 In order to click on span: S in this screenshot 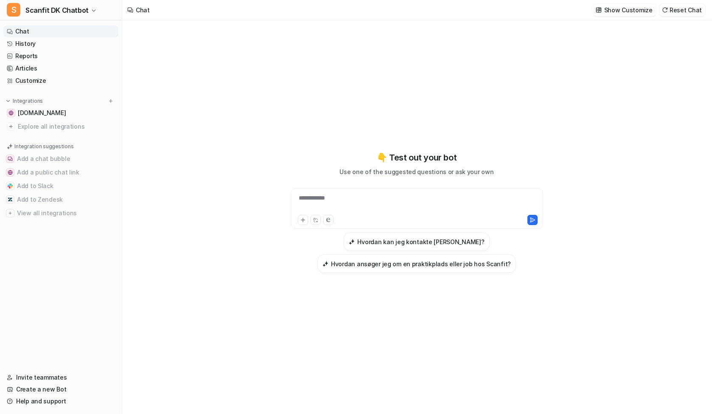, I will do `click(14, 10)`.